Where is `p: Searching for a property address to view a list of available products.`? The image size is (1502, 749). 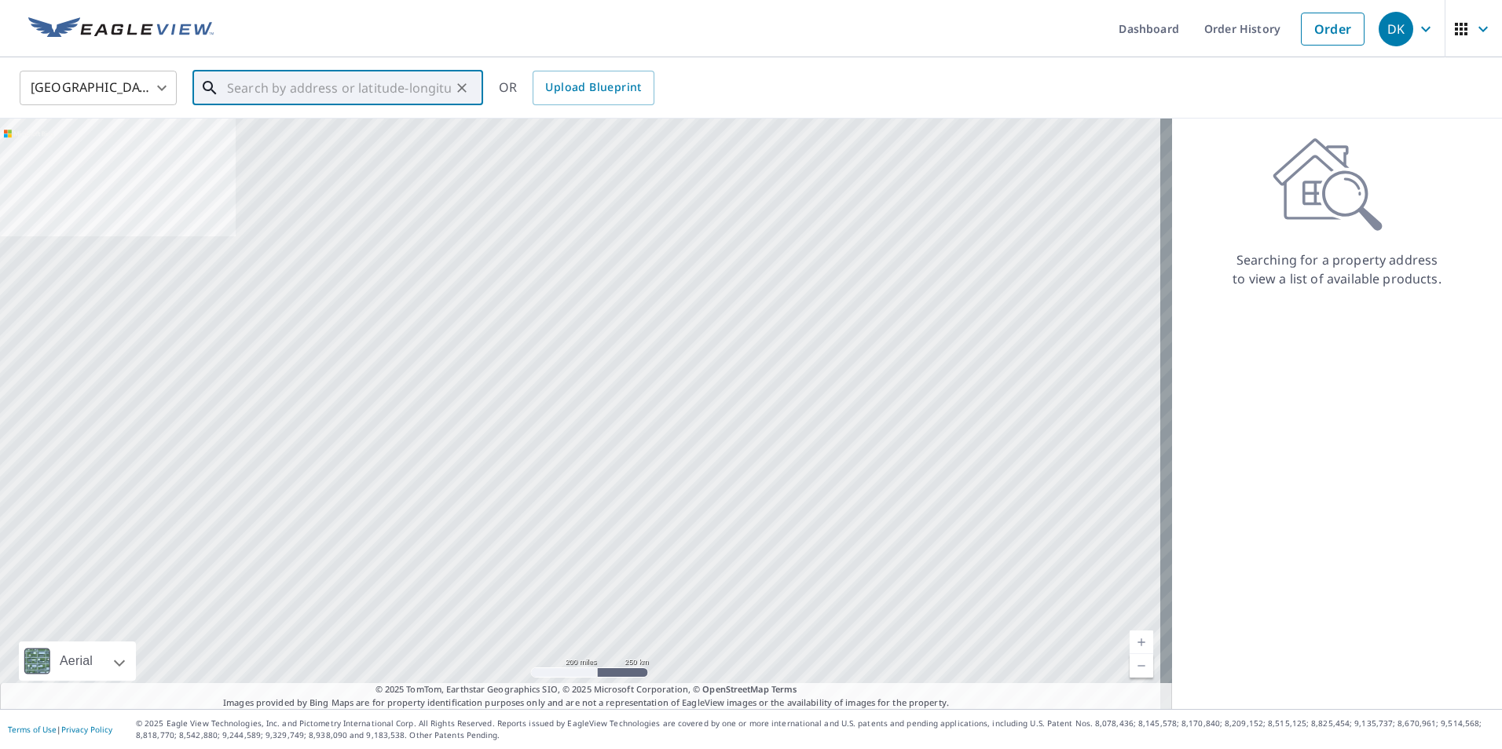 p: Searching for a property address to view a list of available products. is located at coordinates (1337, 269).